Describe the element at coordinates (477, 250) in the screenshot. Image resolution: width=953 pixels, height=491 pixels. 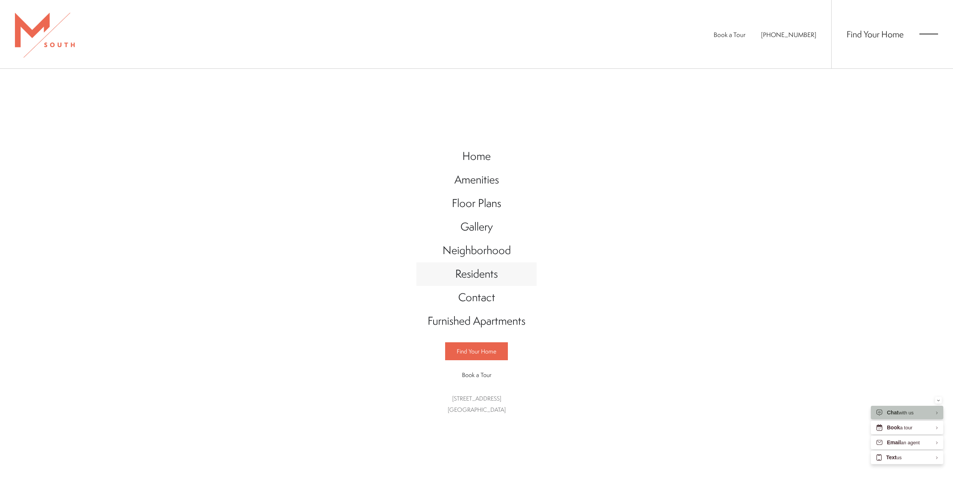
I see `a: Go to Neighborhood` at that location.